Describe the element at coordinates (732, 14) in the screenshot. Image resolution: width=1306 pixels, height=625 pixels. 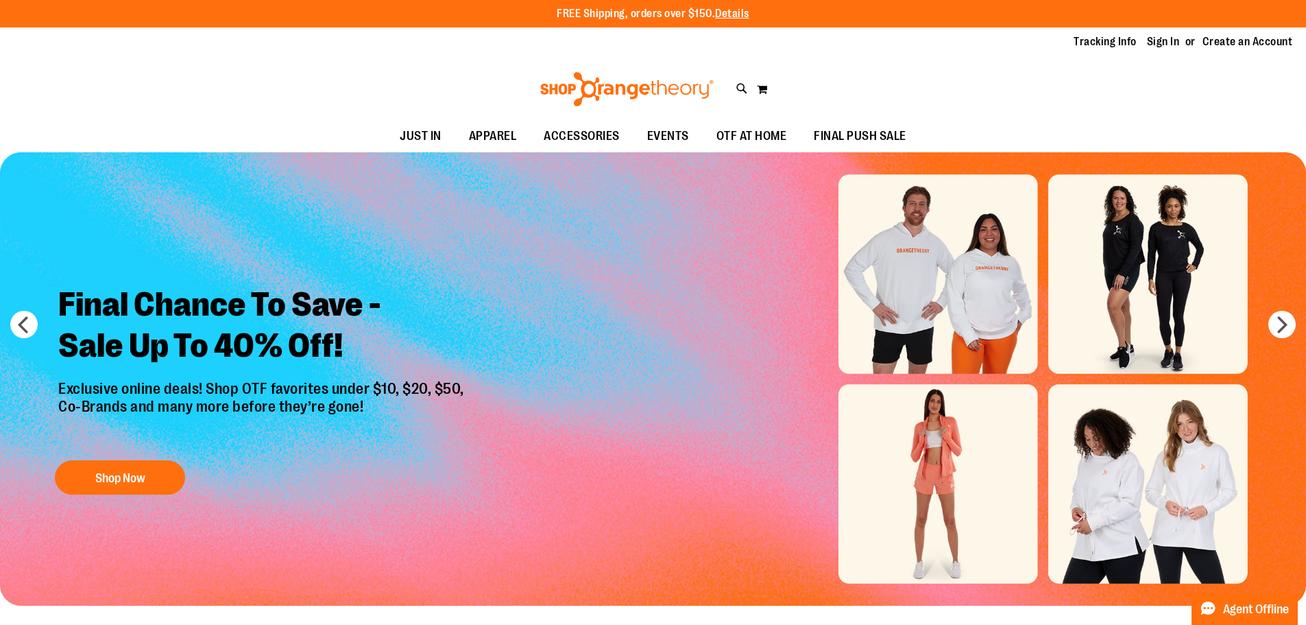
I see `a: Details` at that location.